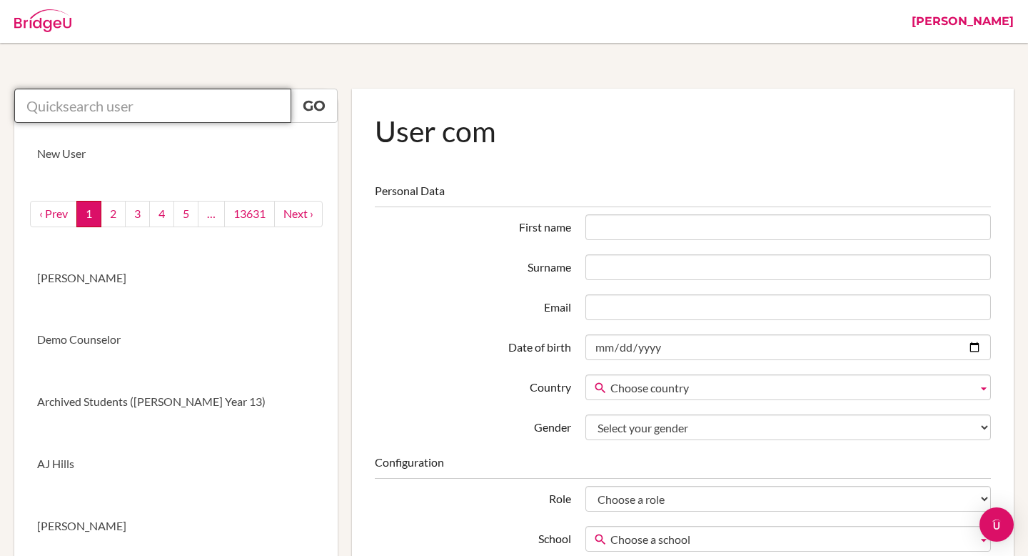  Describe the element at coordinates (791, 388) in the screenshot. I see `span: Choose country` at that location.